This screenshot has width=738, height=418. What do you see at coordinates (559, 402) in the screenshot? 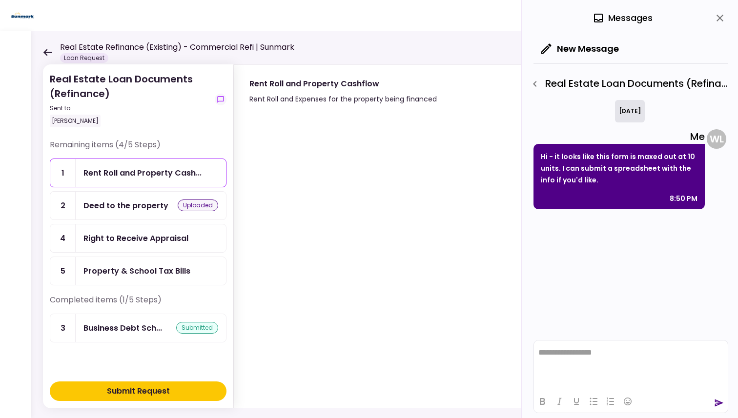
I see `button: Italic` at bounding box center [559, 402].